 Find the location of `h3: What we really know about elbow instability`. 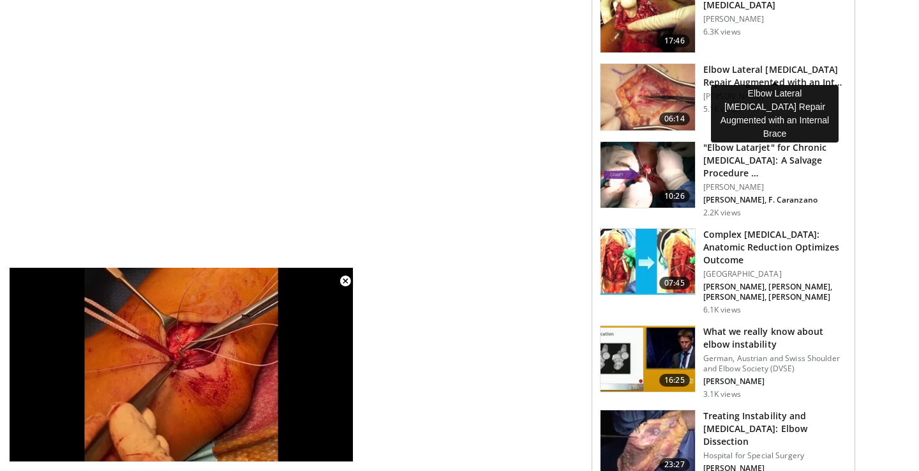

h3: What we really know about elbow instability is located at coordinates (775, 338).